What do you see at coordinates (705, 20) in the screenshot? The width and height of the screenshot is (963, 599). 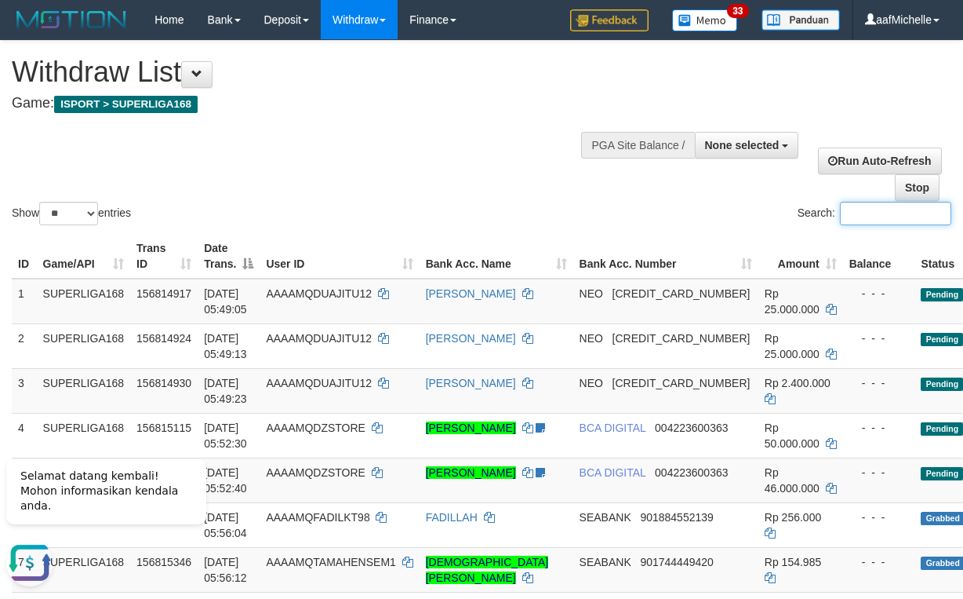 I see `img: Button%20Memo.svg` at bounding box center [705, 20].